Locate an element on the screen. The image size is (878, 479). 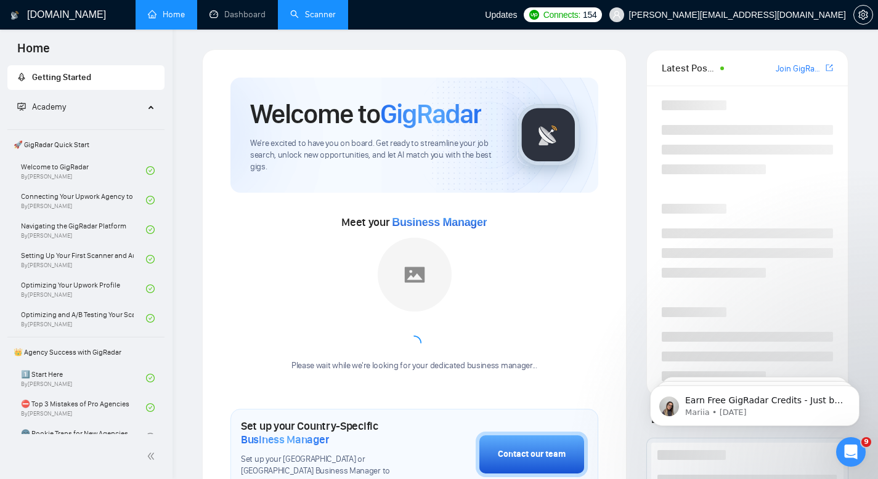
span: Meet your is located at coordinates (414, 222).